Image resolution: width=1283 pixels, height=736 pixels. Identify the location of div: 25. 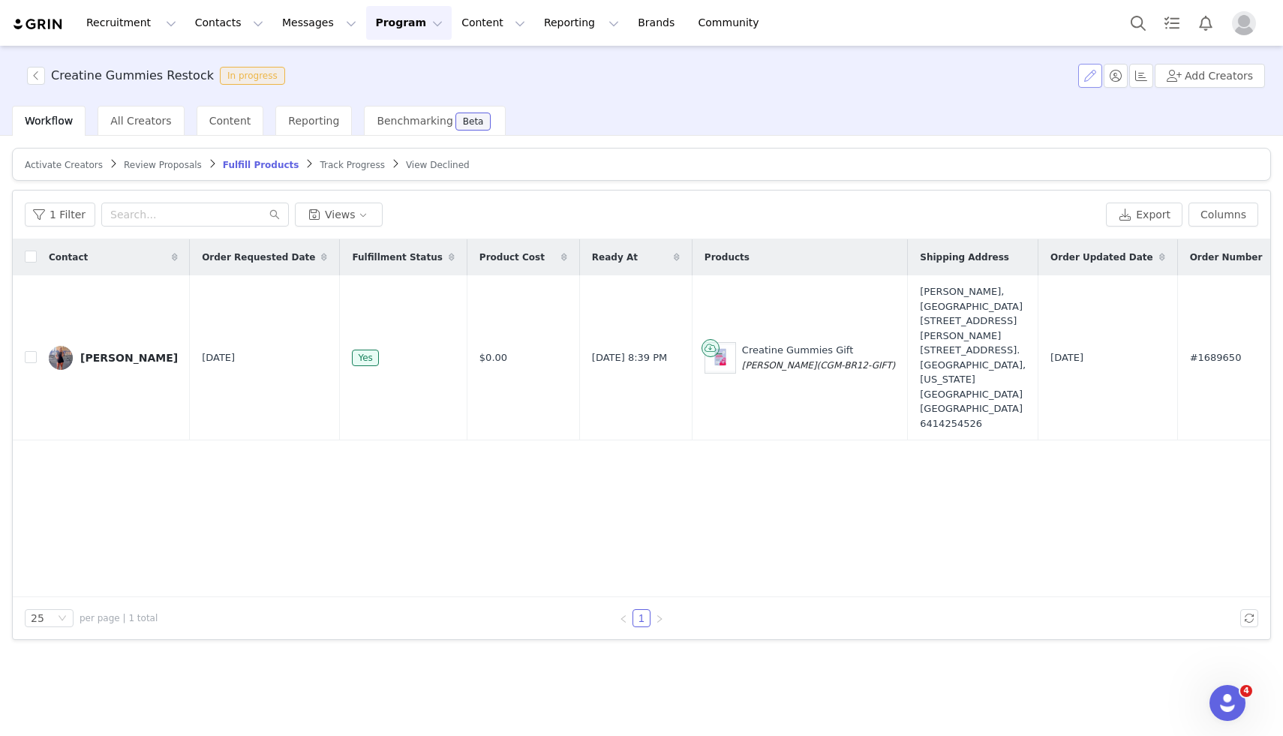
(38, 618).